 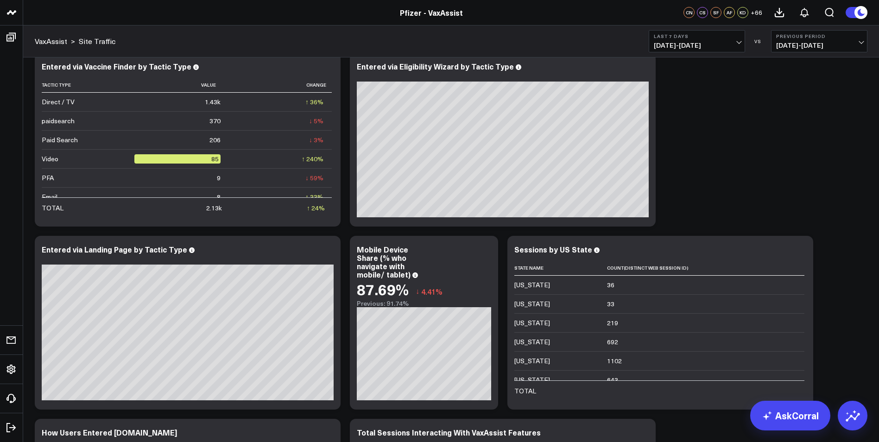 What do you see at coordinates (50, 159) in the screenshot?
I see `div: Video` at bounding box center [50, 159].